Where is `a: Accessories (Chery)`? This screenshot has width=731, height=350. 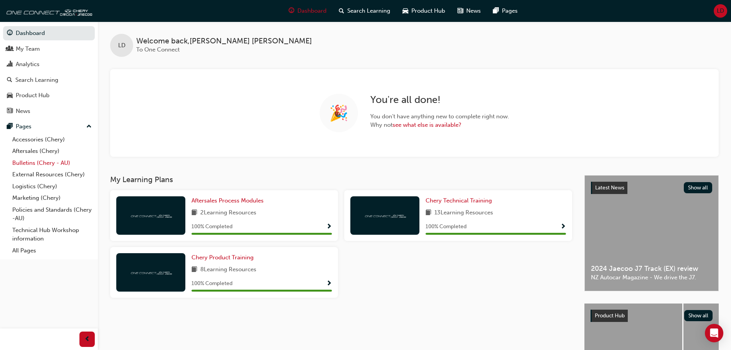 a: Accessories (Chery) is located at coordinates (52, 139).